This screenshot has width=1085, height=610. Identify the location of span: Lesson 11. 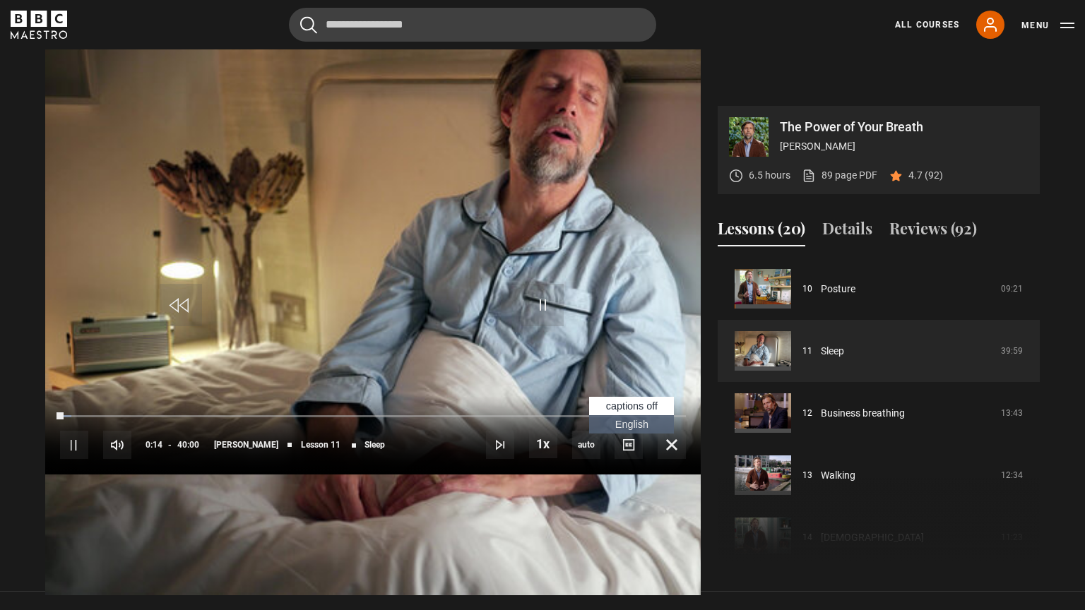
(321, 445).